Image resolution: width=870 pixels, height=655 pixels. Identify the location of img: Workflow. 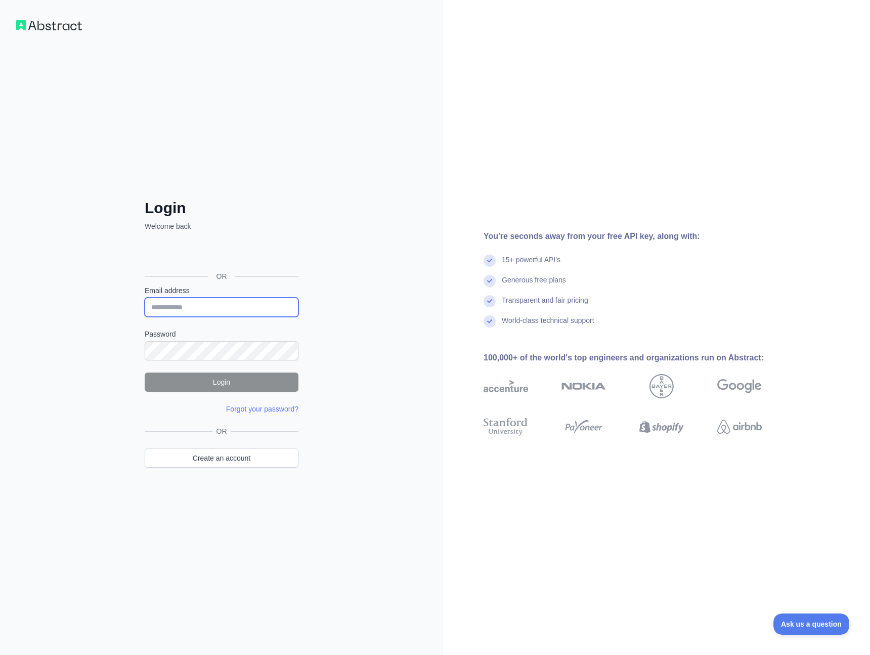
(49, 25).